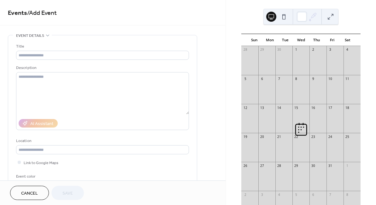 The image size is (376, 205). Describe the element at coordinates (42, 13) in the screenshot. I see `span: / Add Event` at that location.